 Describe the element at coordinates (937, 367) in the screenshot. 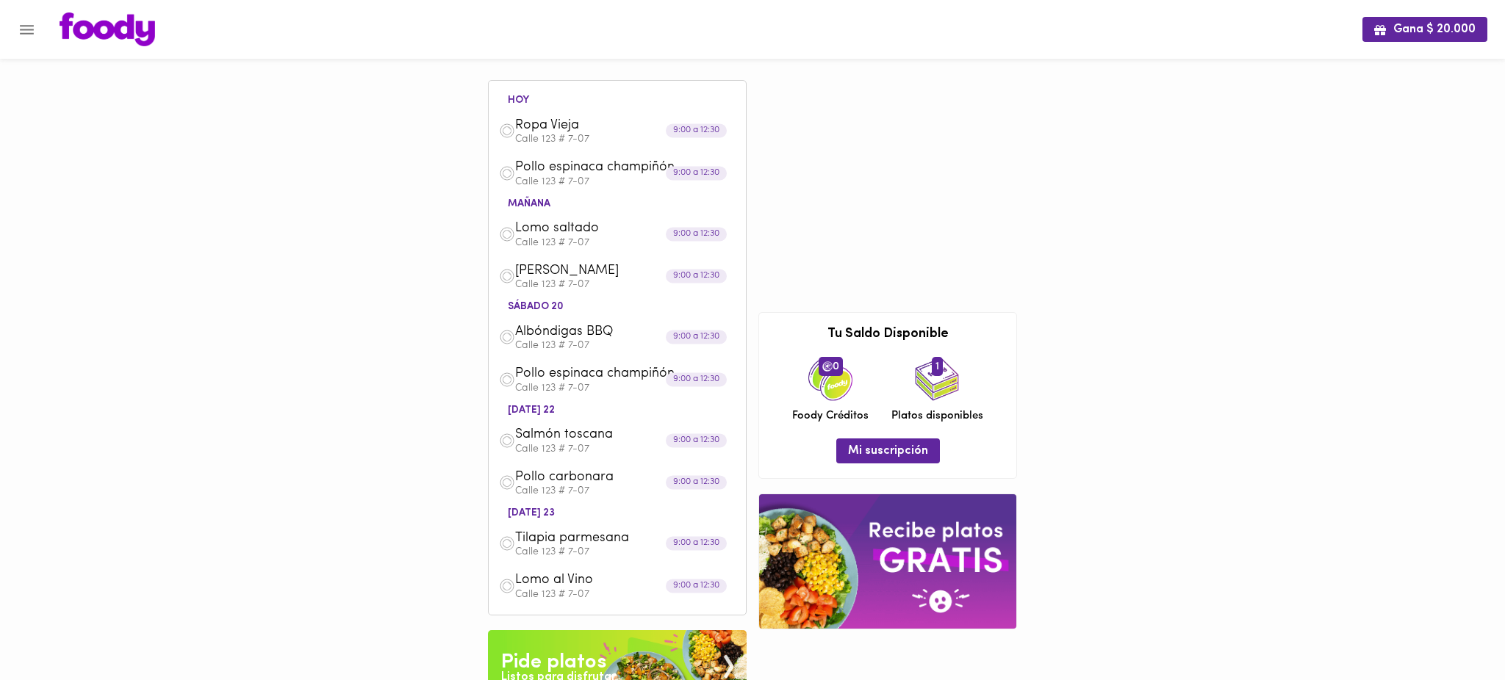

I see `span: 1` at that location.